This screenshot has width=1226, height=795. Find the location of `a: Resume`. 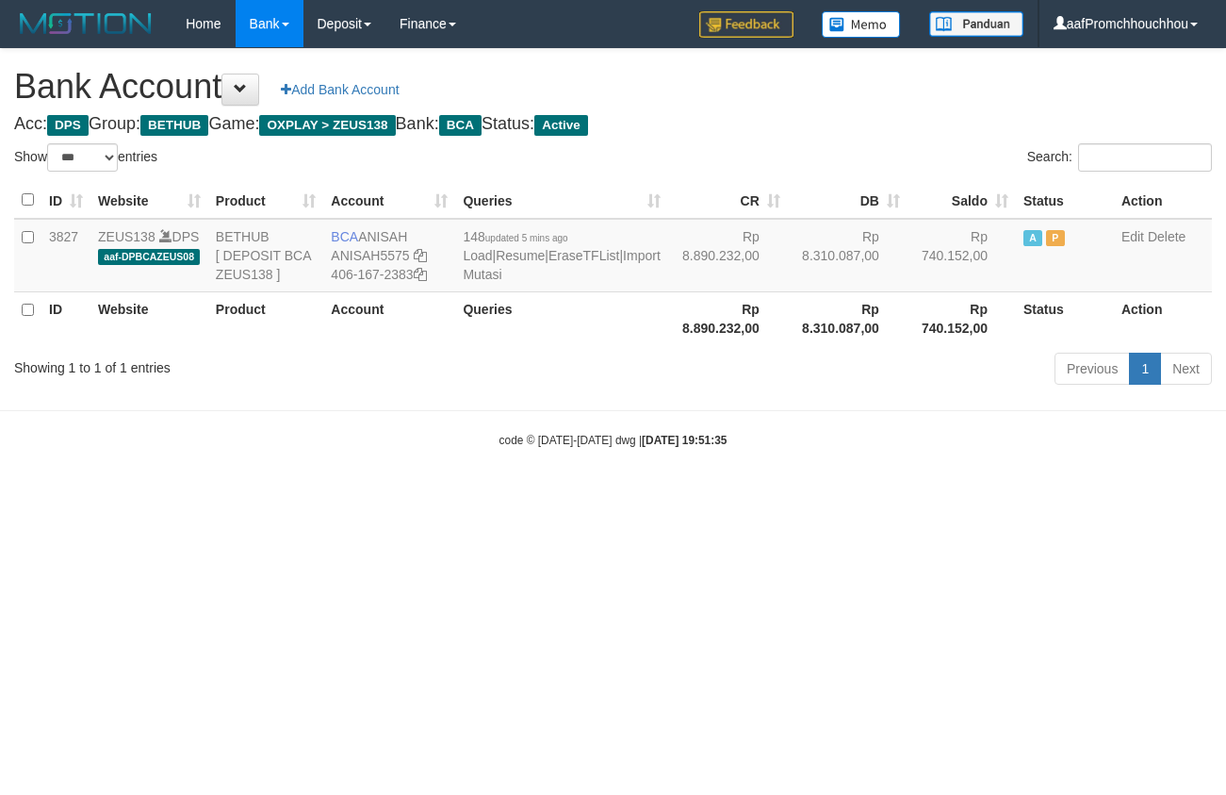

a: Resume is located at coordinates (520, 255).